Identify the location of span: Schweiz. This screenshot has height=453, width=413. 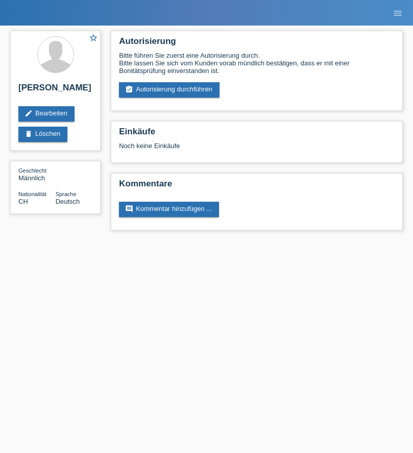
(23, 201).